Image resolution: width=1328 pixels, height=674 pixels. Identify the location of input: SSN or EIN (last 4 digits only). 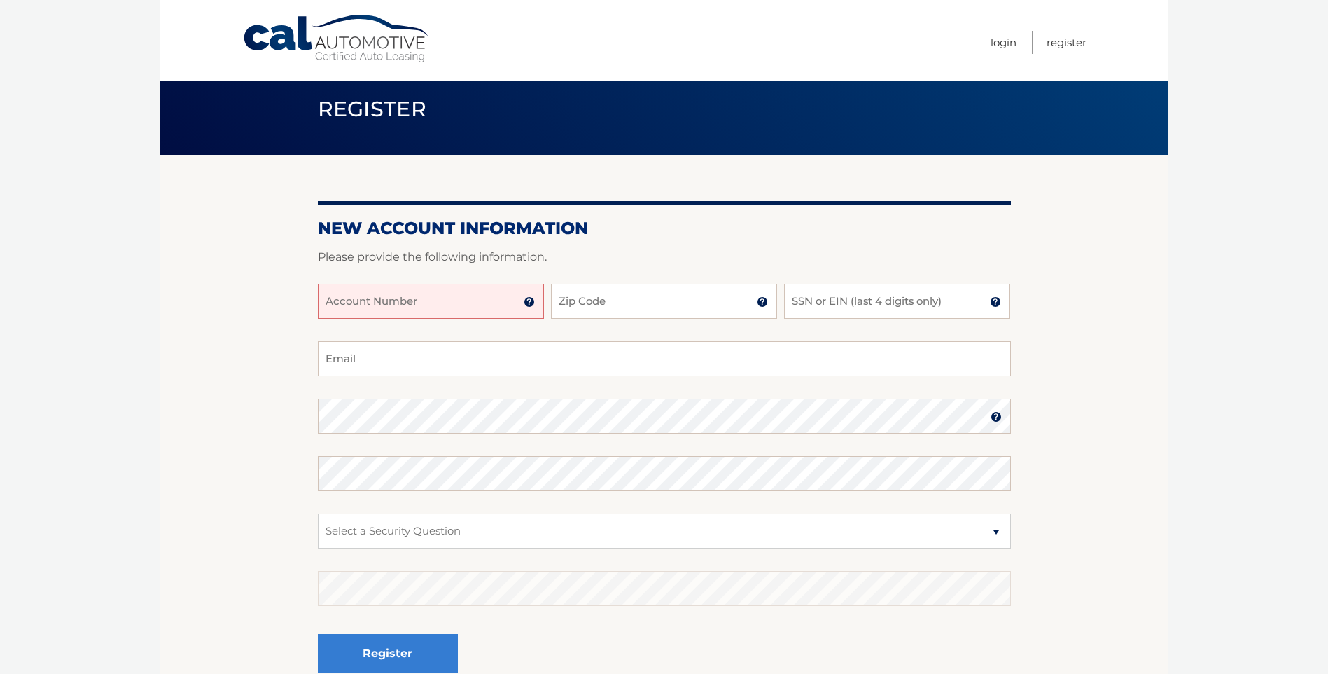
(897, 301).